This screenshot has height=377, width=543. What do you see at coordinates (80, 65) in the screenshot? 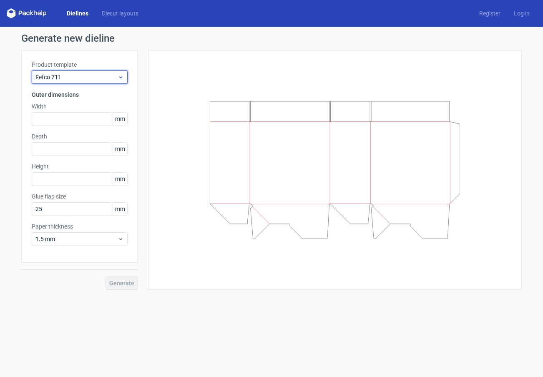
I see `label: Product template` at bounding box center [80, 65].